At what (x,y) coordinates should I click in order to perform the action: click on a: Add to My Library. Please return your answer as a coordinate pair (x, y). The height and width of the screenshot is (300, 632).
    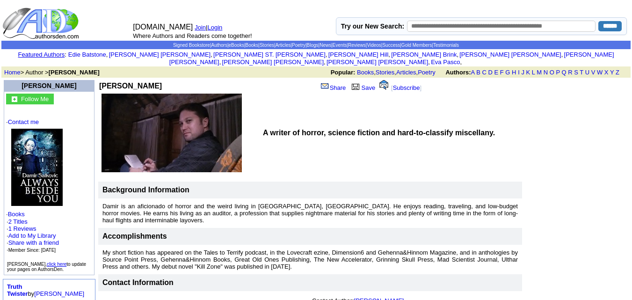
    Looking at the image, I should click on (32, 235).